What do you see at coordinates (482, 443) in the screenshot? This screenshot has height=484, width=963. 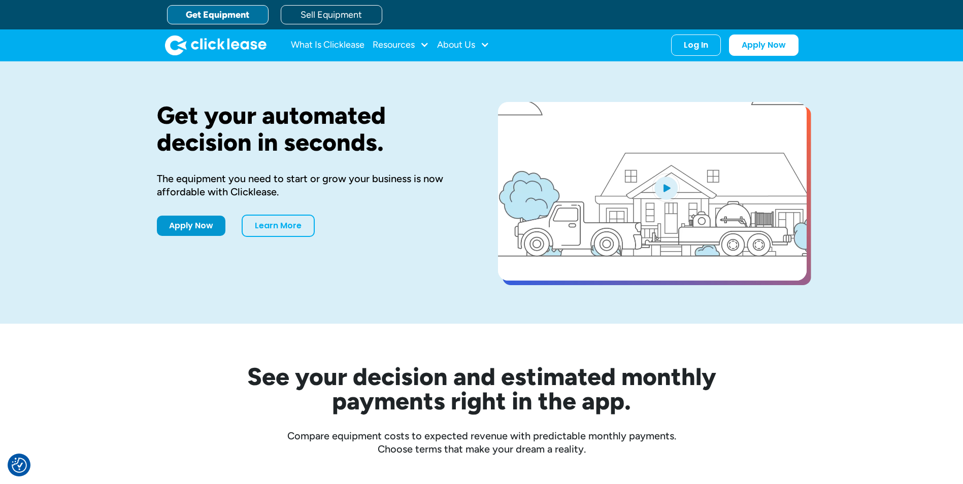 I see `div: Compare equipment costs to expected revenue with predictable monthly payments. Choose terms that ...` at bounding box center [482, 443].